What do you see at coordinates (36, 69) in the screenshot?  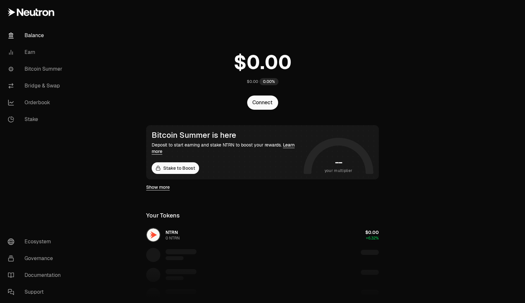 I see `a: Bitcoin Summer` at bounding box center [36, 69].